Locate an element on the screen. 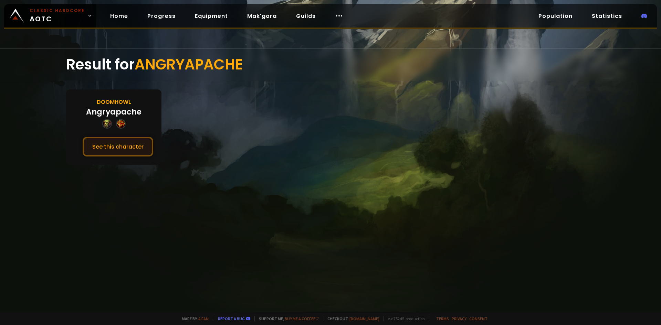 This screenshot has width=661, height=325. a: Mak'gora is located at coordinates (262, 16).